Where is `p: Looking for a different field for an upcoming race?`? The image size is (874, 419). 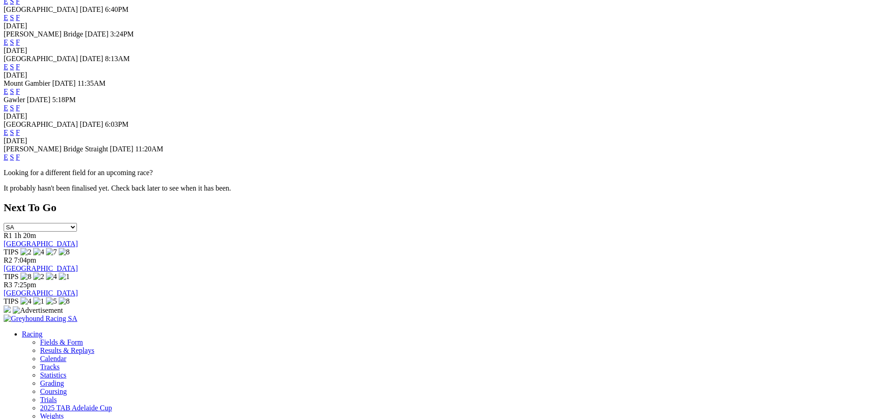 p: Looking for a different field for an upcoming race? is located at coordinates (437, 173).